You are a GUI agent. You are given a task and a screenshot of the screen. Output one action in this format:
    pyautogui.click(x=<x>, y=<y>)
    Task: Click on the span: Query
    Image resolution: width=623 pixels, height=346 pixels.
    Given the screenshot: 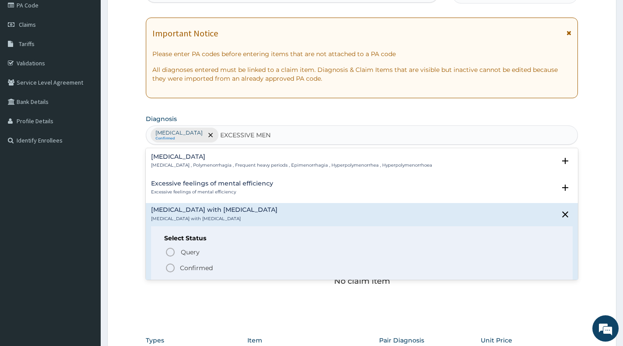 What is the action you would take?
    pyautogui.click(x=190, y=252)
    